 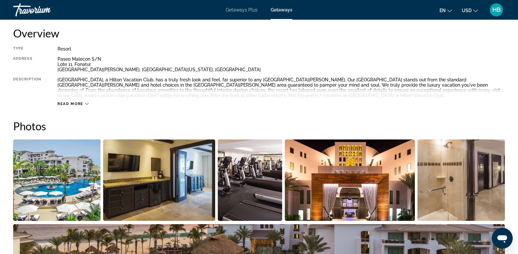 What do you see at coordinates (259, 33) in the screenshot?
I see `h2: Overview` at bounding box center [259, 33].